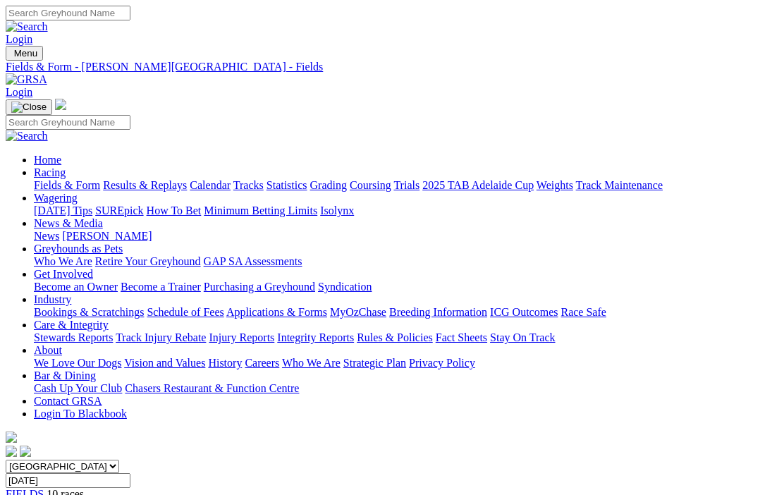  I want to click on a: Become a Trainer, so click(161, 286).